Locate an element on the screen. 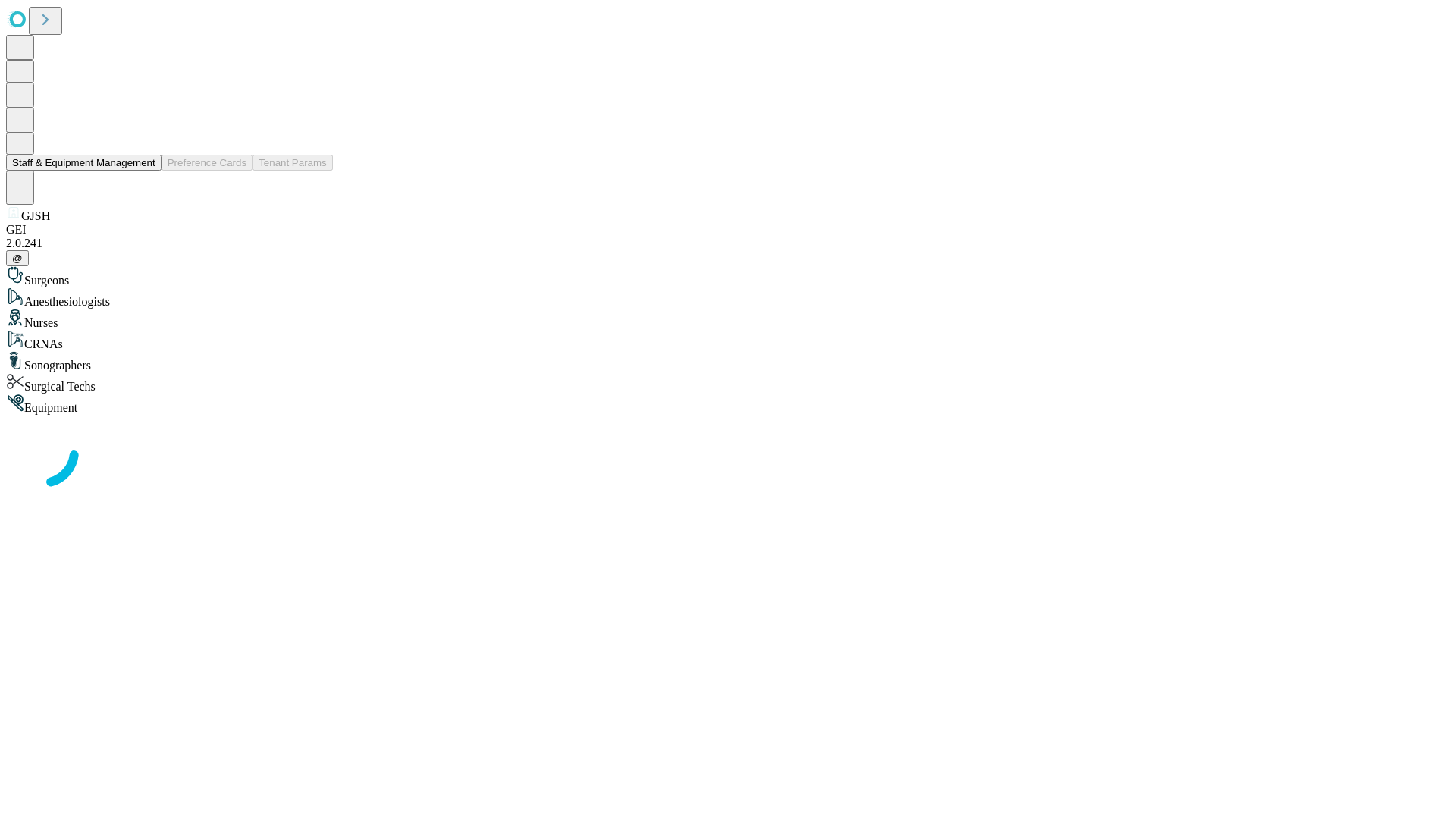 The width and height of the screenshot is (1456, 819). div: CRNAs is located at coordinates (728, 341).